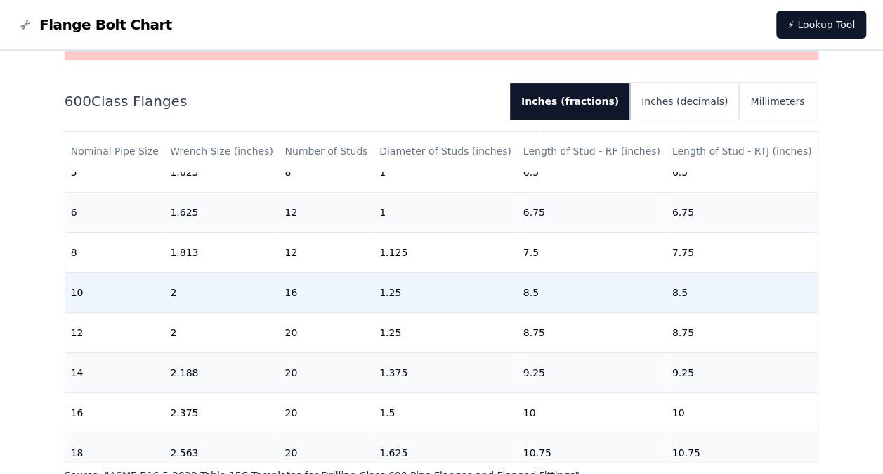  Describe the element at coordinates (743, 151) in the screenshot. I see `th: Length of Stud - RTJ (inches)` at that location.